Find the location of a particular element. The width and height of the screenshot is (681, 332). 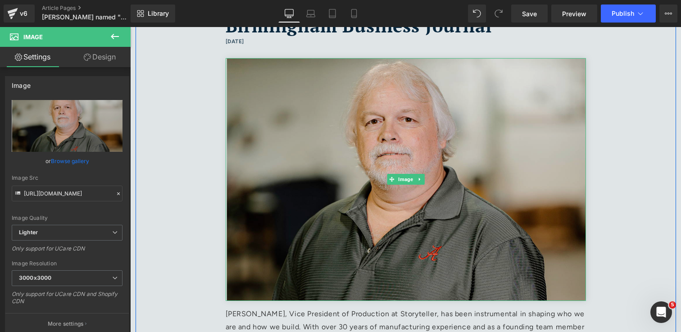

div: Image is located at coordinates (21, 83).